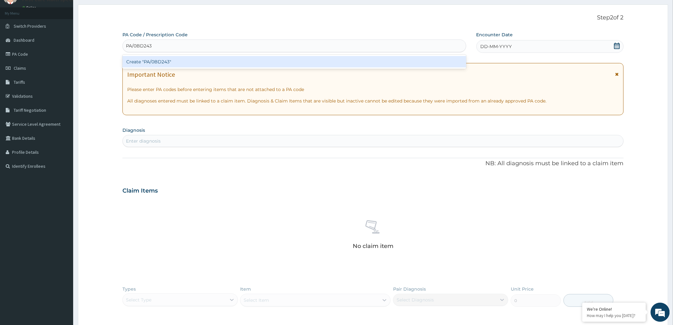 This screenshot has height=325, width=673. What do you see at coordinates (614, 309) in the screenshot?
I see `div: We're Online!` at bounding box center [614, 309].